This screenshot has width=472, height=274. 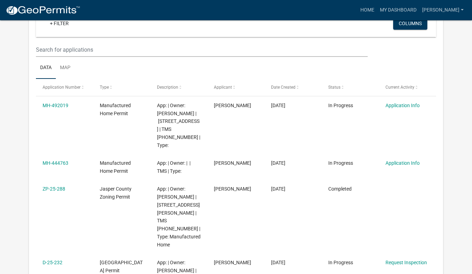 What do you see at coordinates (178, 125) in the screenshot?
I see `span: App: | Owner: HEYWARD SAMMY | 122 STINEY FUNERAL HOME RD | TMS 029-47-02-010 | Type:` at bounding box center [178, 125].